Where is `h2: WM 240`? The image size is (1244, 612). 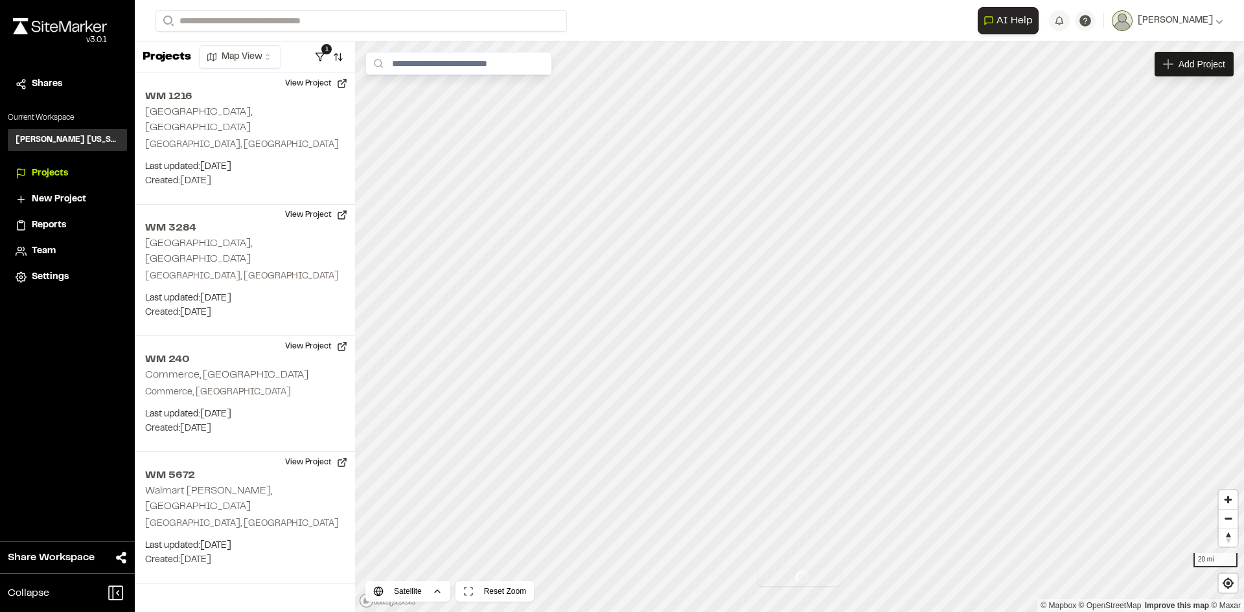 h2: WM 240 is located at coordinates (245, 359).